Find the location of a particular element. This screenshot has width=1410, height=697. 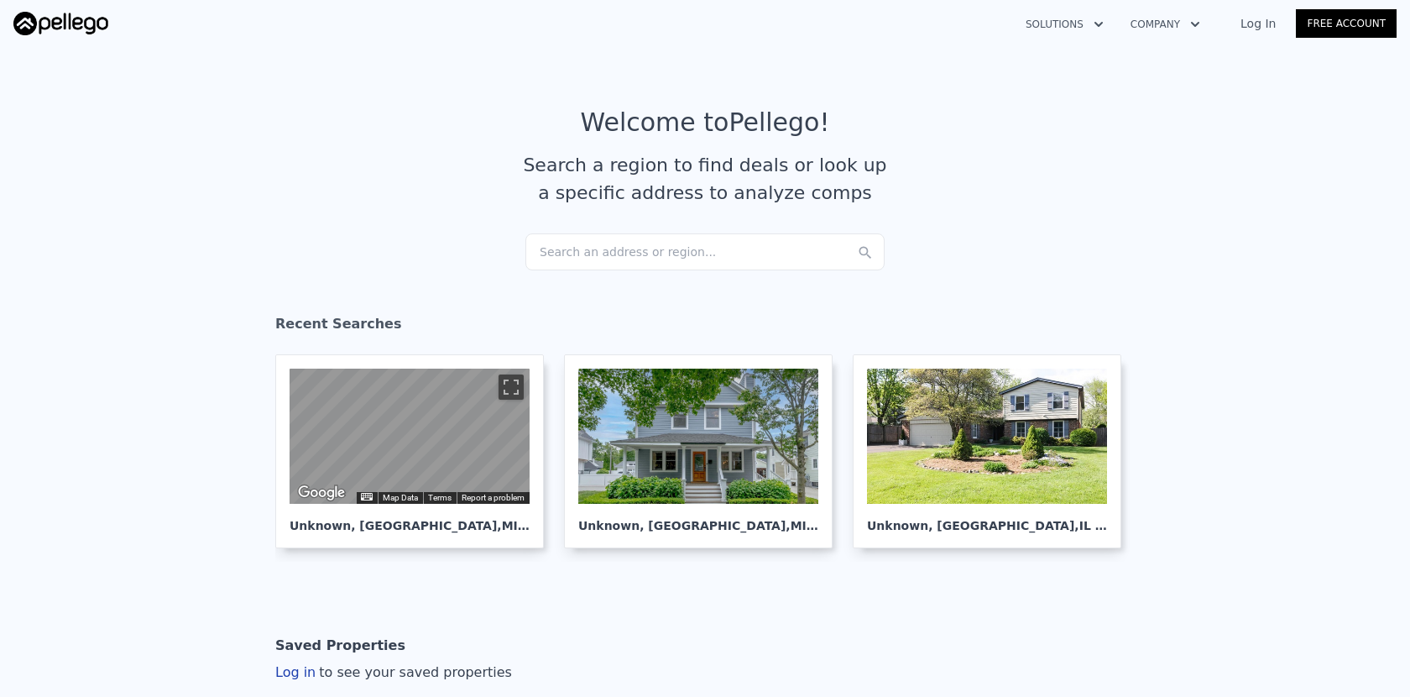

div: Recent Searches is located at coordinates (705, 327).